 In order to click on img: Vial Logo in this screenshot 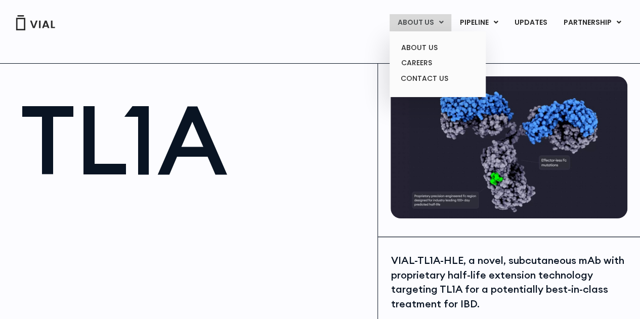, I will do `click(35, 23)`.